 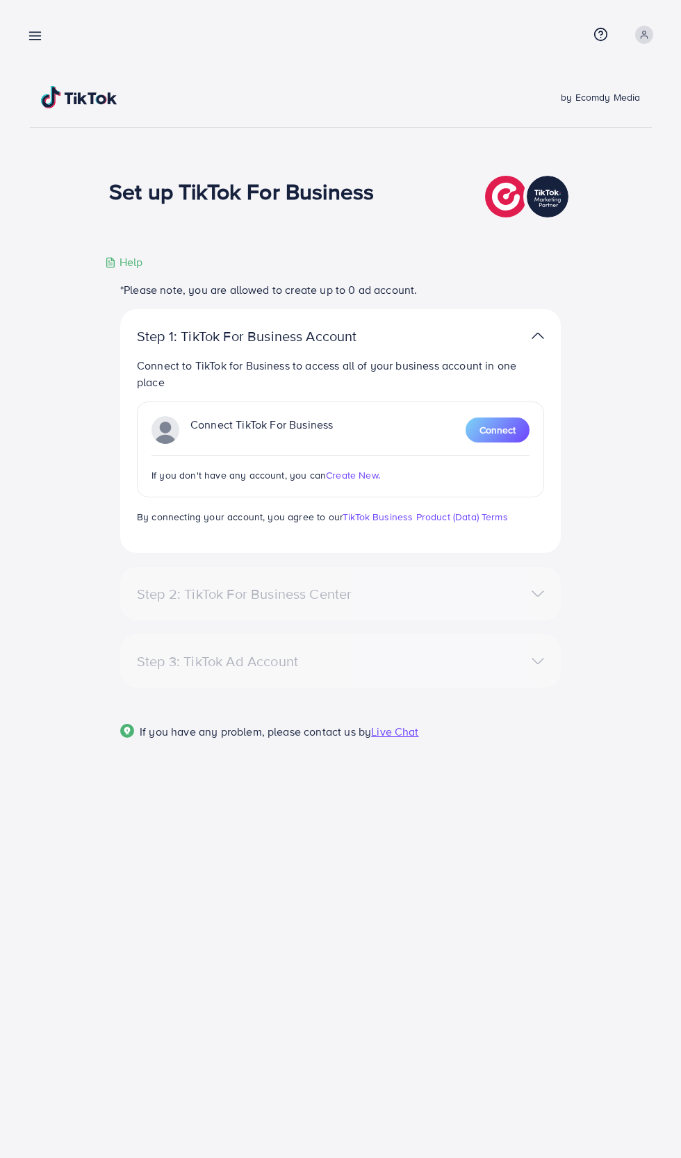 I want to click on p: By connecting your account, you agree to our, so click(x=340, y=517).